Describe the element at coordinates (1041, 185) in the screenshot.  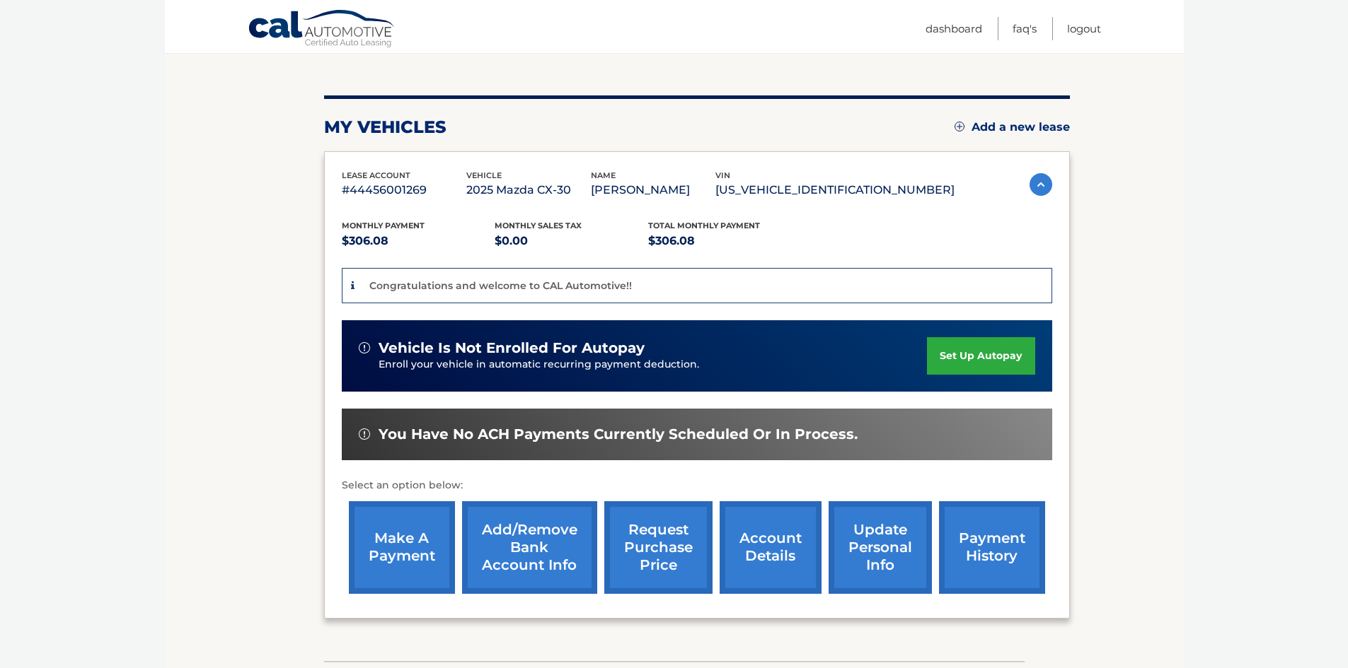
I see `img: accordion-active.svg` at that location.